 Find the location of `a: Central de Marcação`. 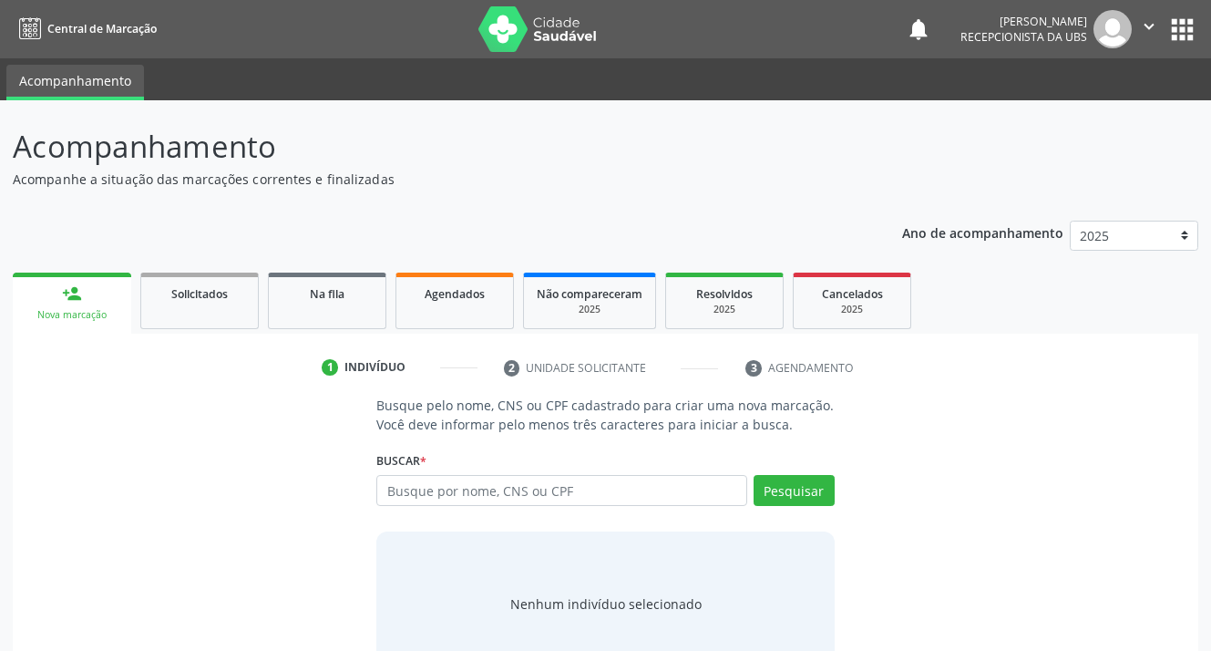

a: Central de Marcação is located at coordinates (85, 28).